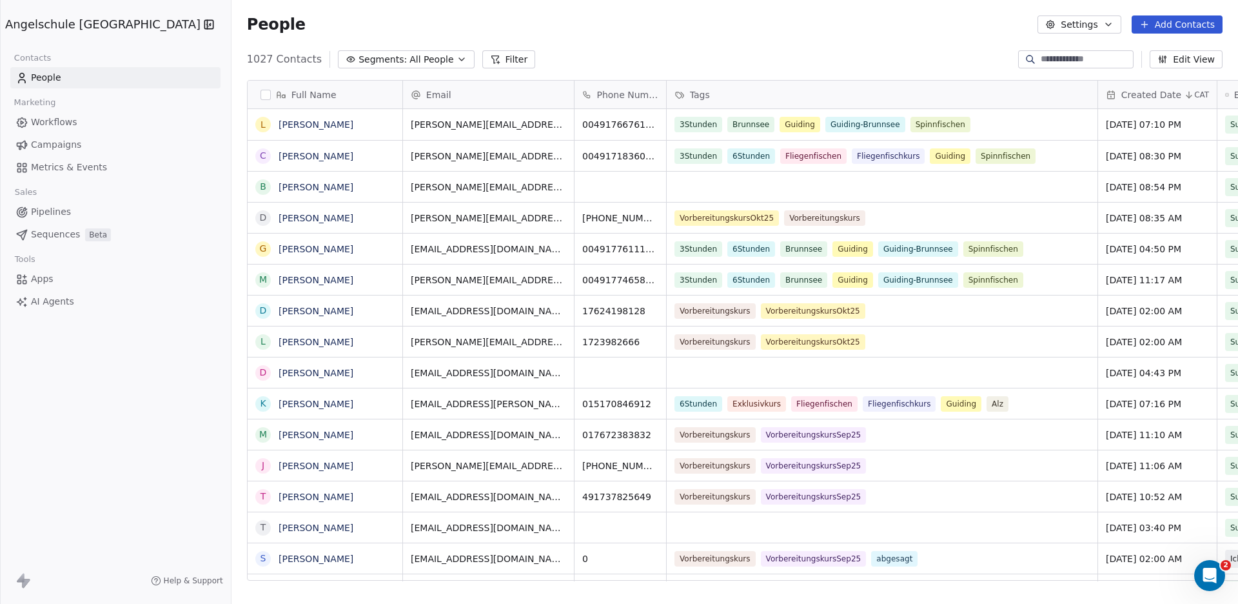 The width and height of the screenshot is (1238, 604). I want to click on span: 015170846912, so click(621, 404).